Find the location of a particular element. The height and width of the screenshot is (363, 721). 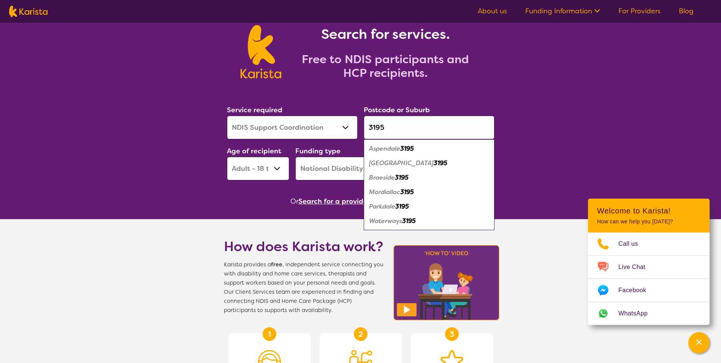

a: Web link opens in a new tab. is located at coordinates (649, 313).